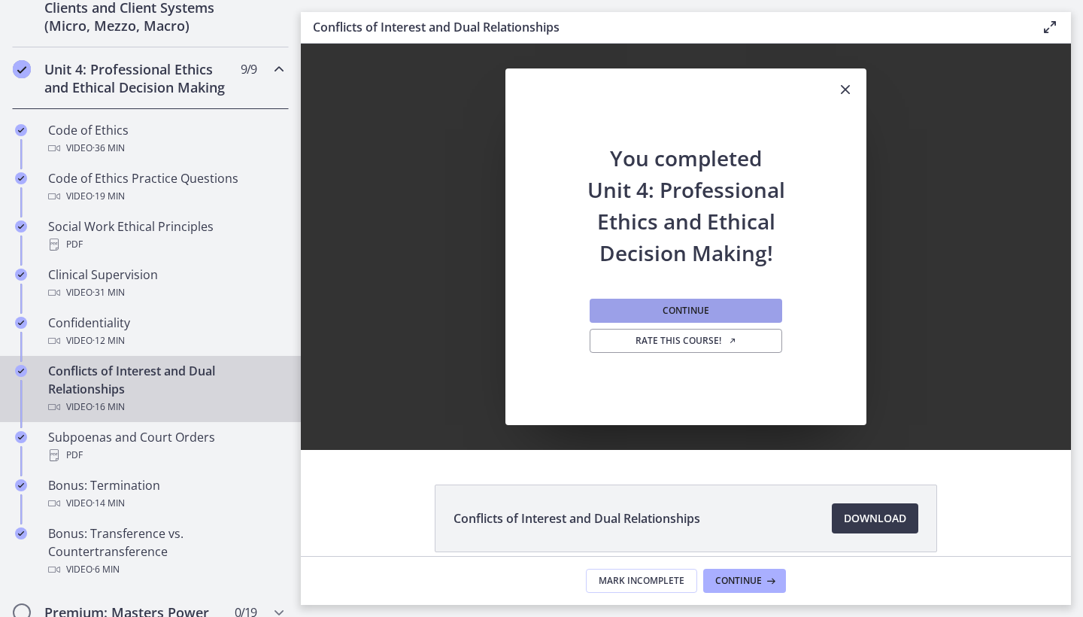  What do you see at coordinates (165, 332) in the screenshot?
I see `div: Confidentiality` at bounding box center [165, 332].